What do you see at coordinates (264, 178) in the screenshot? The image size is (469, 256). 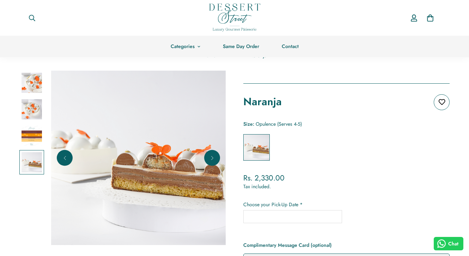 I see `span: Rs. 2,330.00` at bounding box center [264, 178].